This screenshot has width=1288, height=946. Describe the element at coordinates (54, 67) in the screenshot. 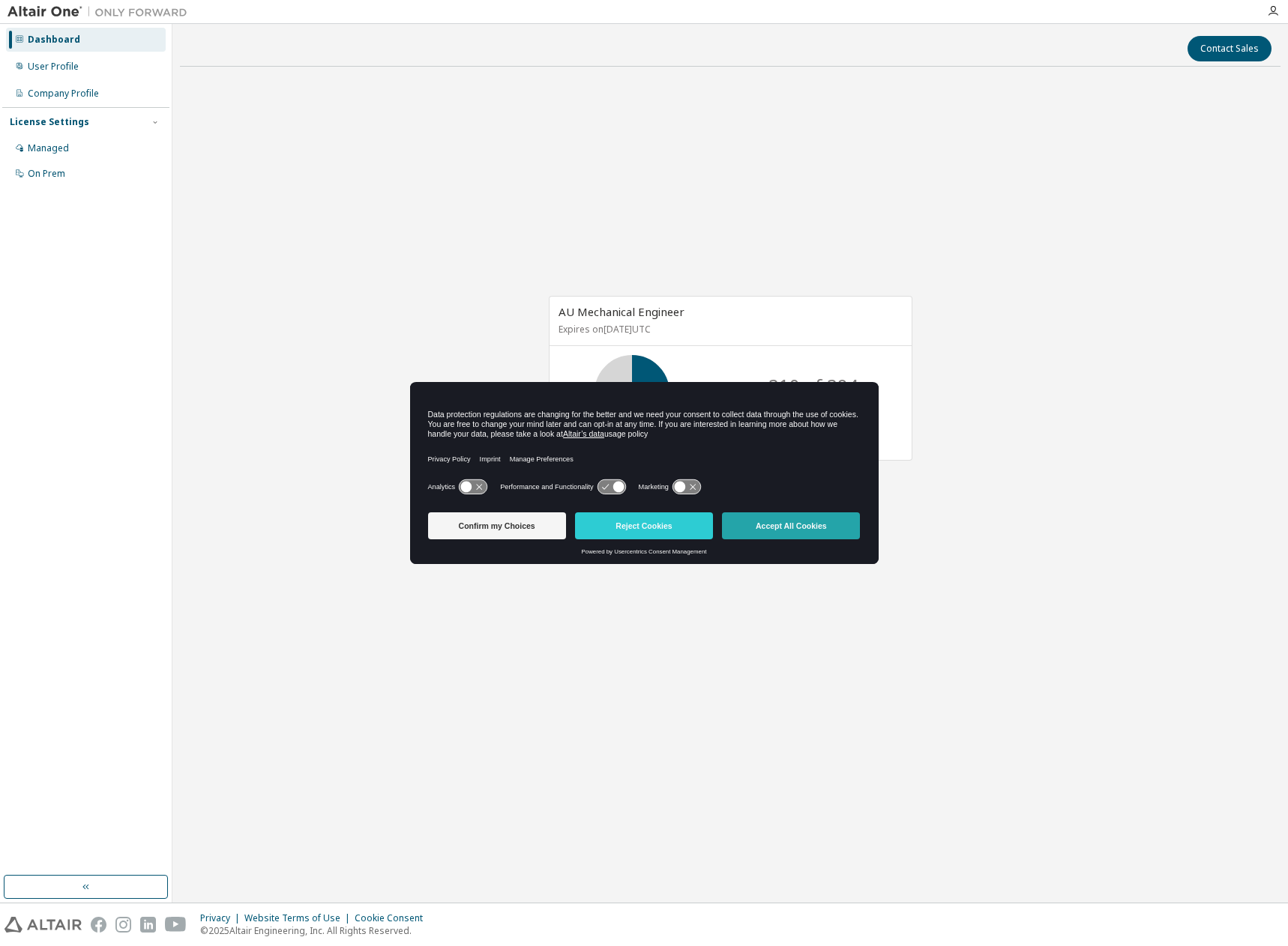

I see `div: User Profile` at that location.